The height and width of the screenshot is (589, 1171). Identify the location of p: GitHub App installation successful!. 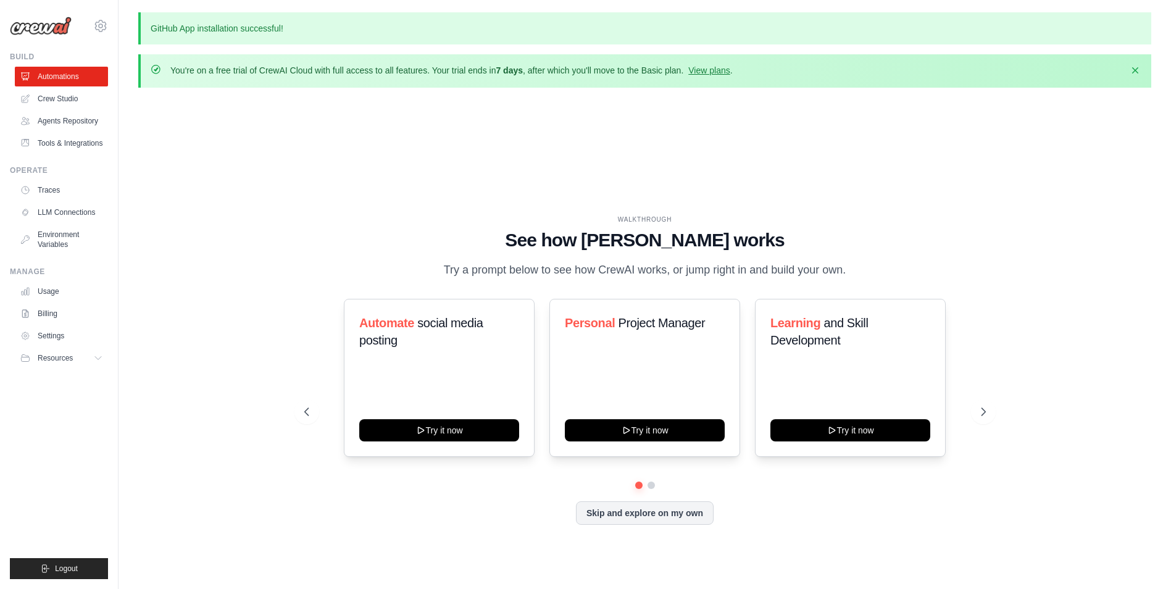
(644, 28).